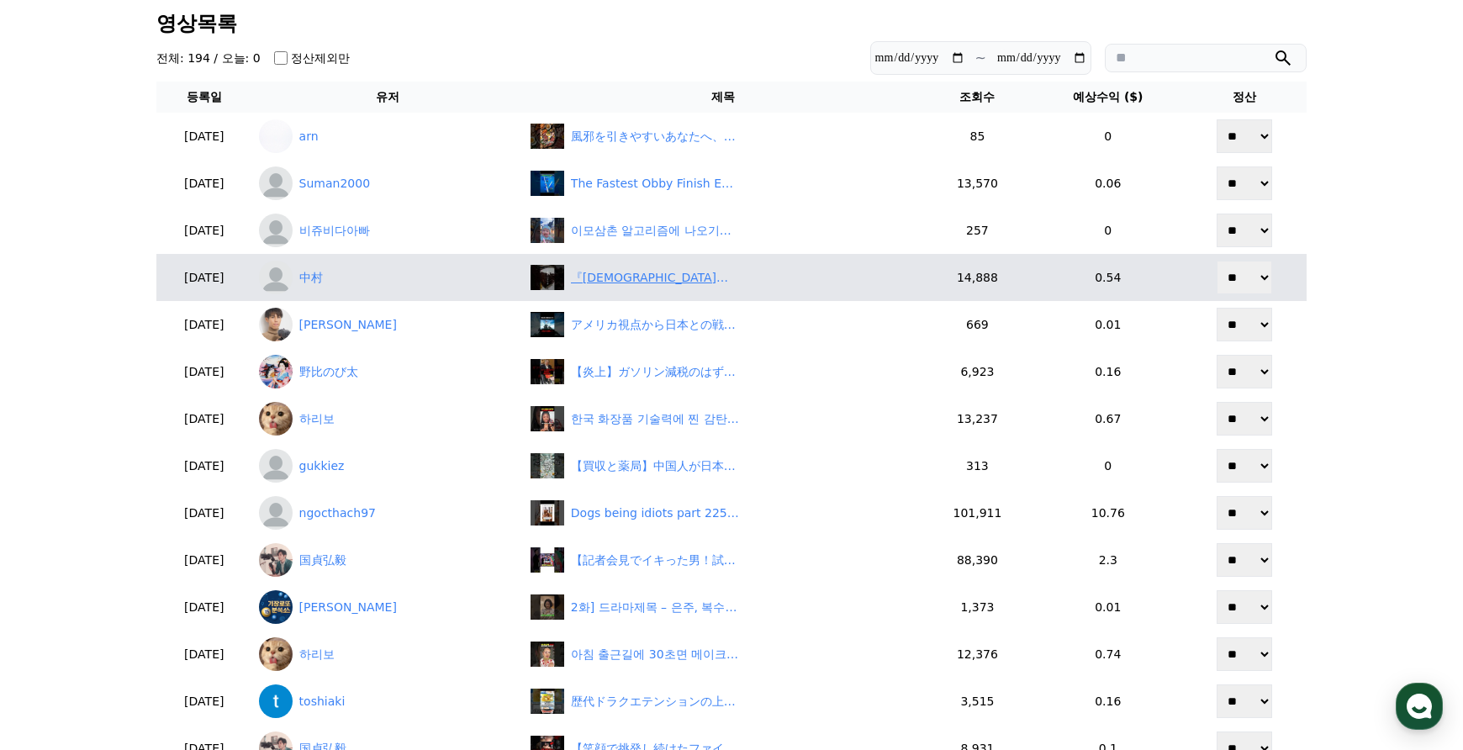 The width and height of the screenshot is (1463, 750). I want to click on td: 14,888, so click(977, 277).